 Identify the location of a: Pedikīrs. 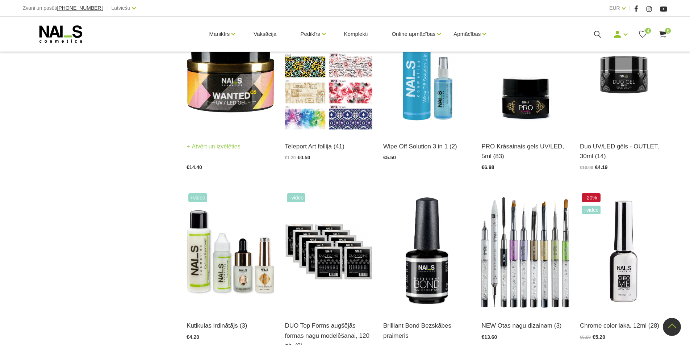
(310, 34).